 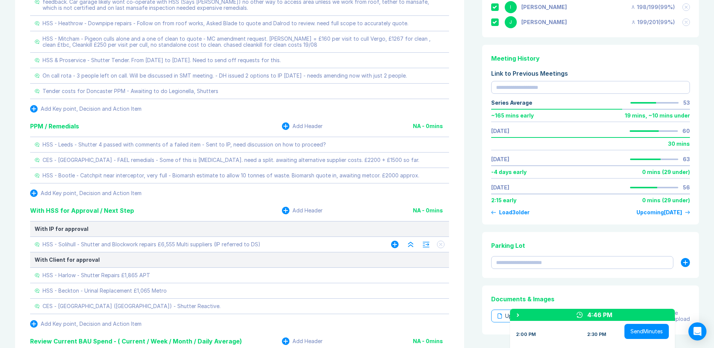 What do you see at coordinates (590, 245) in the screenshot?
I see `div: Parking Lot` at bounding box center [590, 245].